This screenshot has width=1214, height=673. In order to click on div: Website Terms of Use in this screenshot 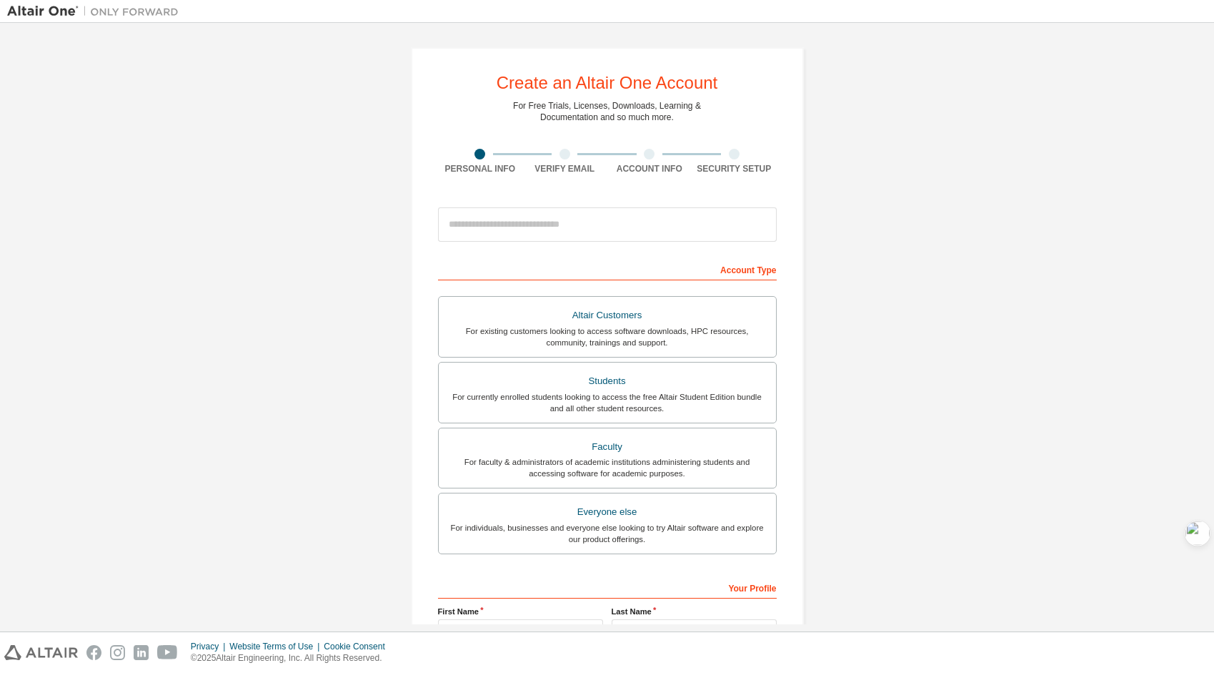, I will do `click(277, 646)`.